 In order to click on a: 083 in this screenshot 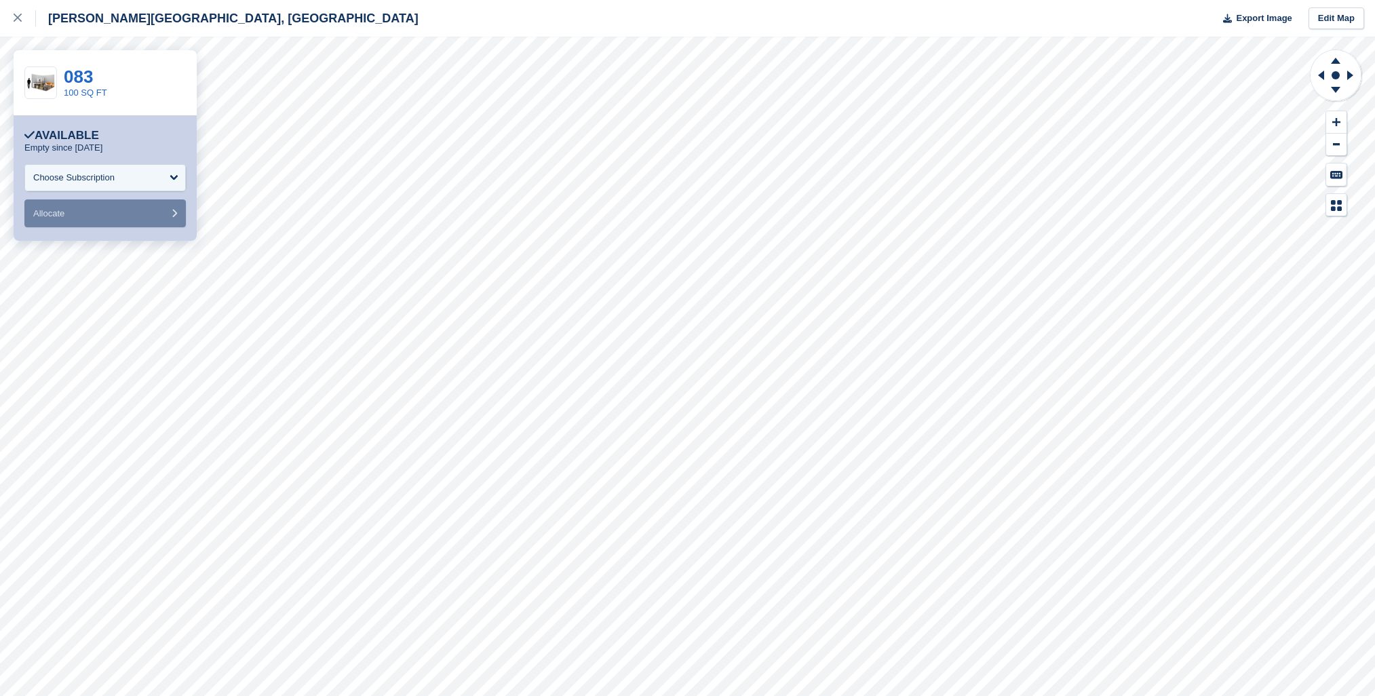, I will do `click(78, 77)`.